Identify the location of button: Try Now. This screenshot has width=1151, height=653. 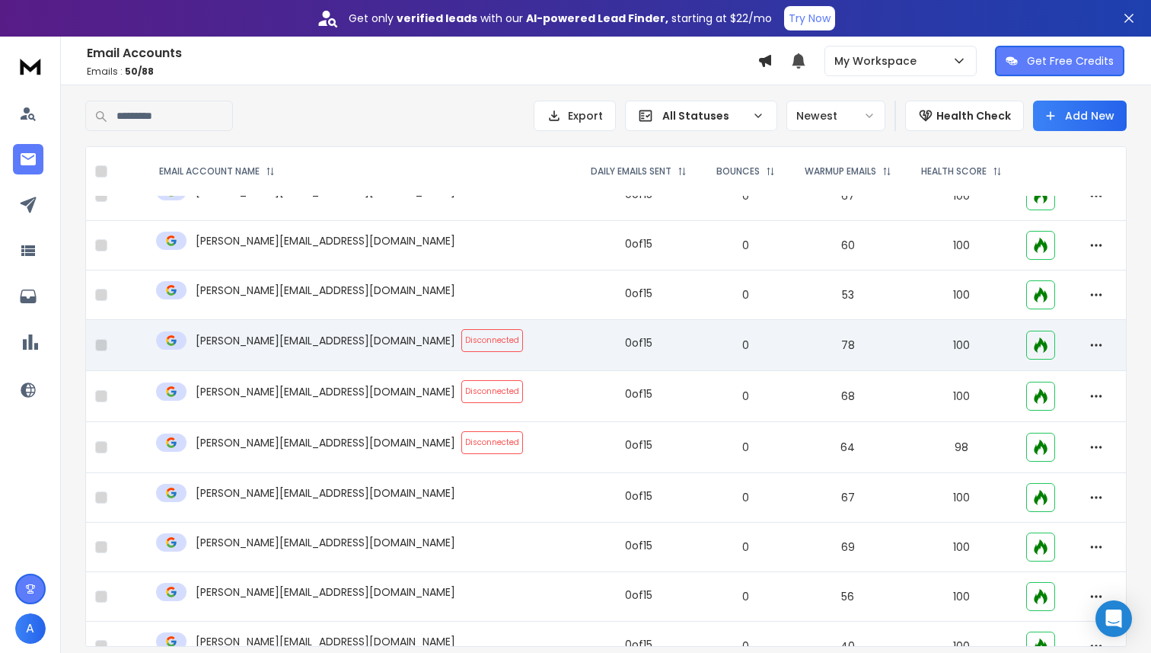
(809, 18).